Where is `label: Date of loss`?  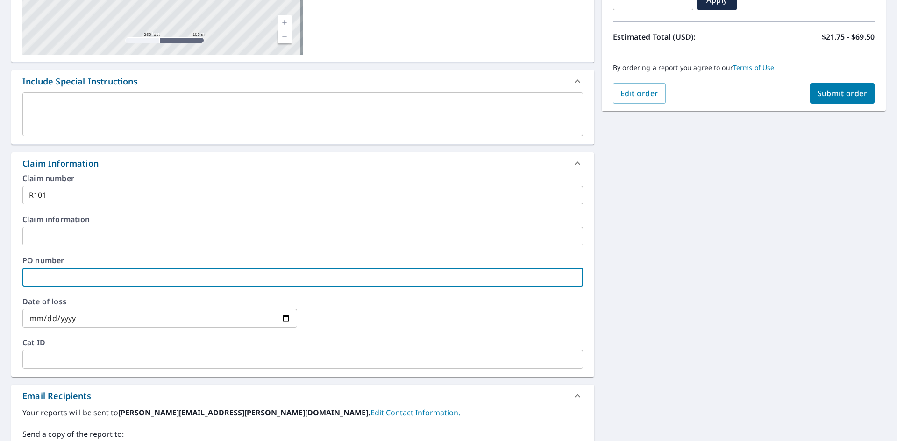 label: Date of loss is located at coordinates (160, 302).